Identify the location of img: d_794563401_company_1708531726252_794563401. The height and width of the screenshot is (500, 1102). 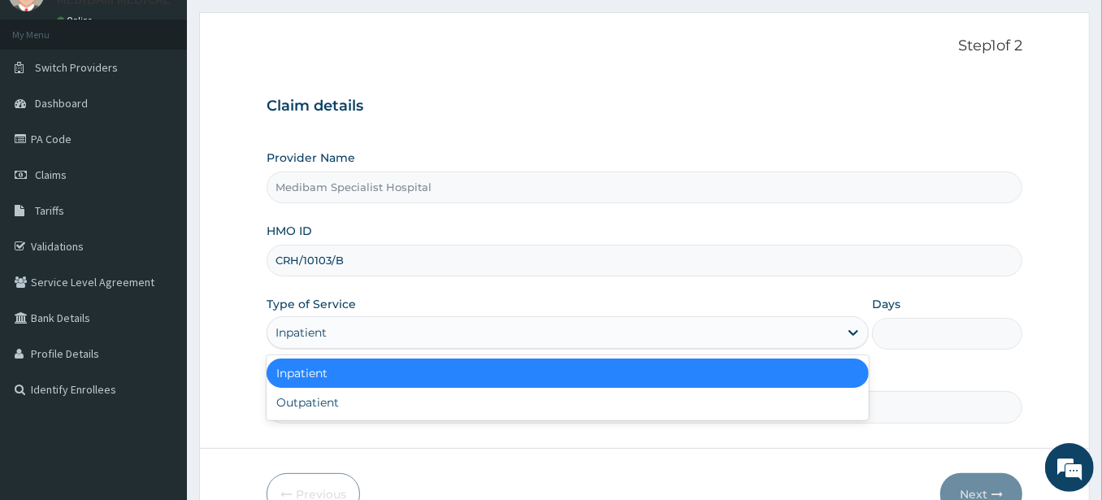
(48, 102).